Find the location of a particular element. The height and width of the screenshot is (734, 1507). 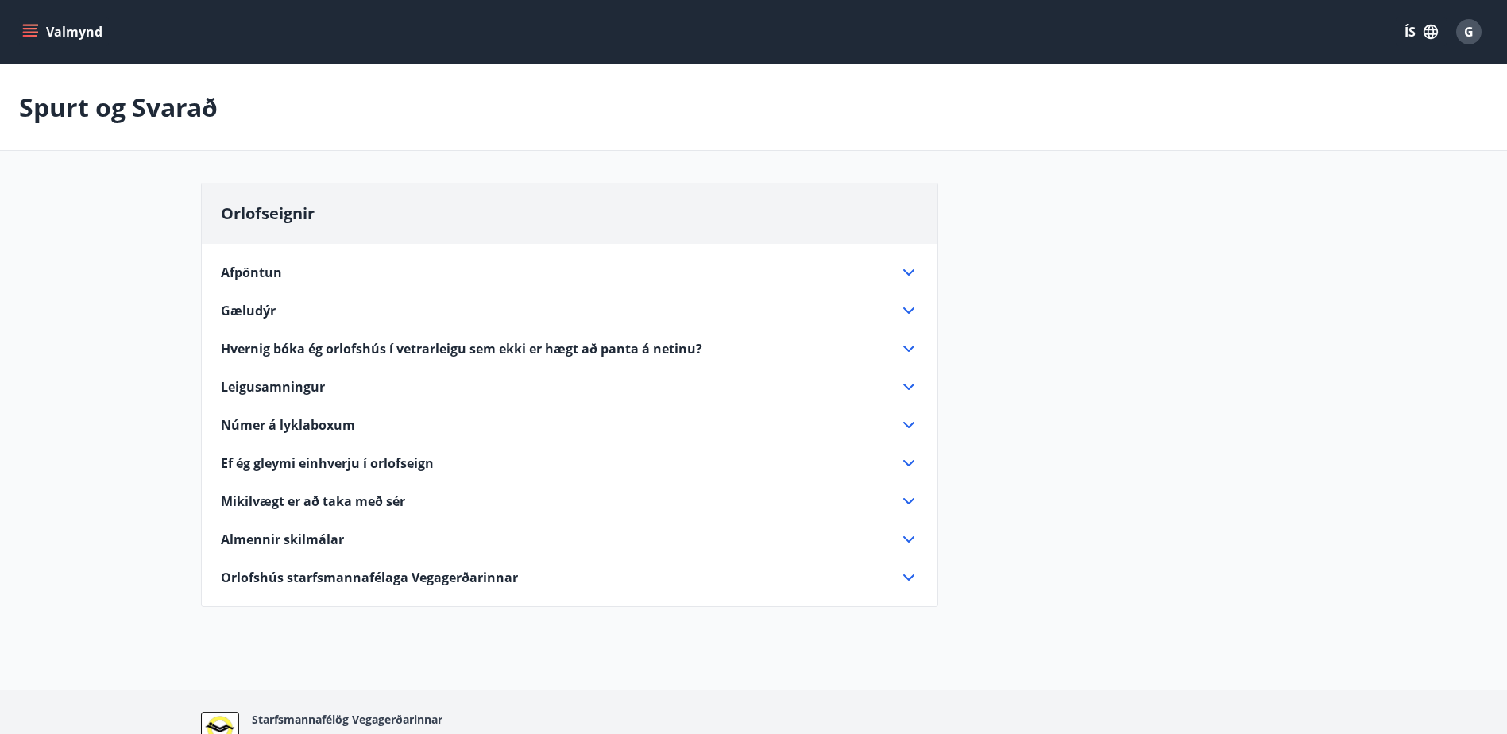

span: Gæludýr is located at coordinates (248, 311).